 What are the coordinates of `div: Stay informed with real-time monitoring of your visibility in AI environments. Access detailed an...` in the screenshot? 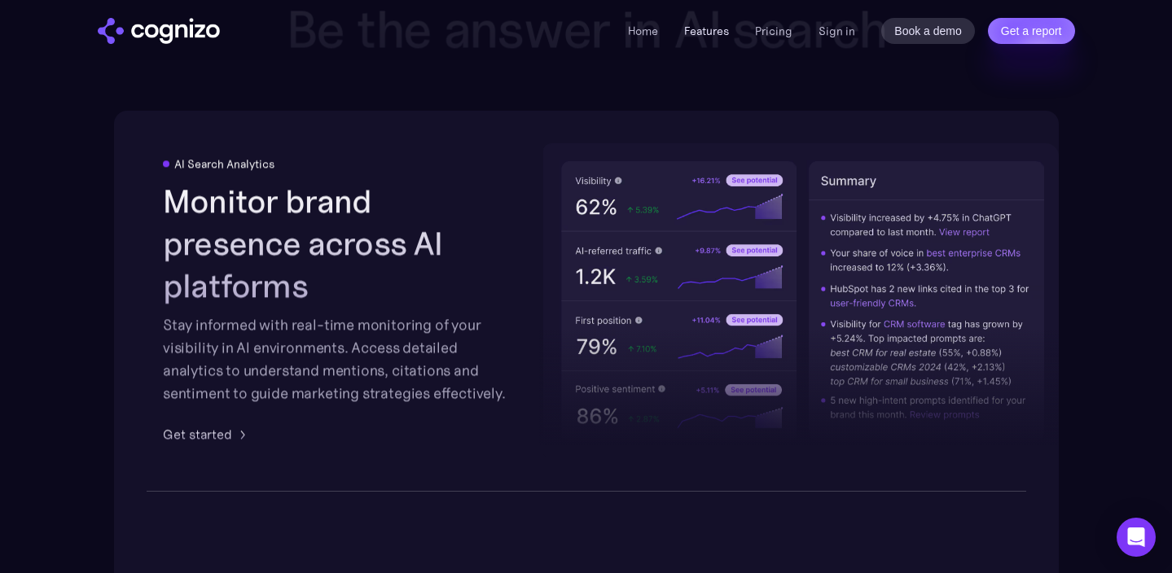 It's located at (337, 360).